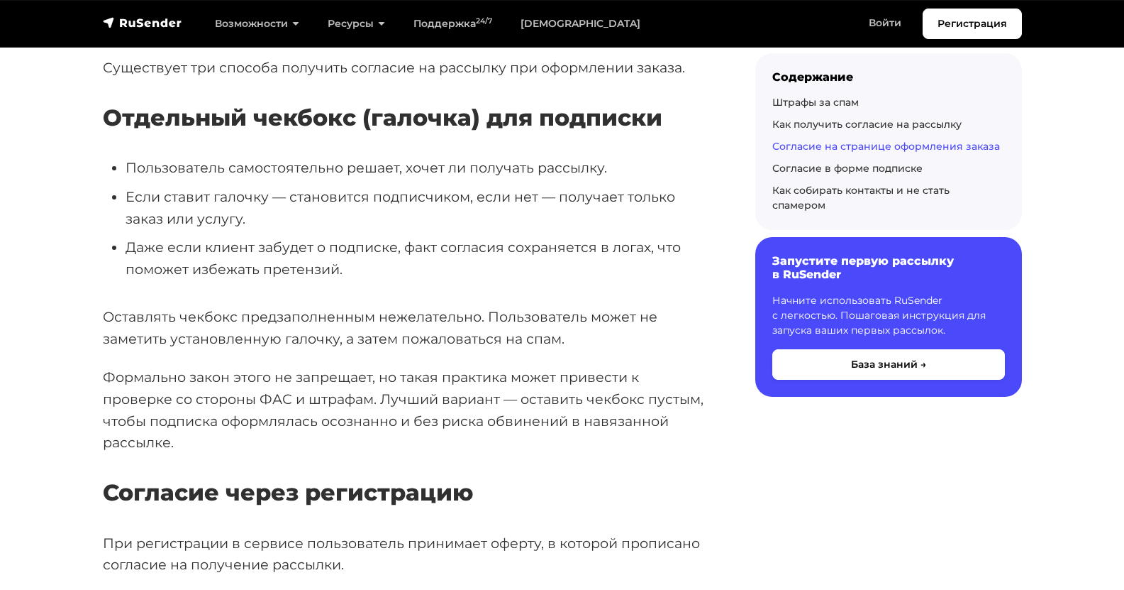 This screenshot has height=590, width=1124. Describe the element at coordinates (406, 67) in the screenshot. I see `p: Существует три способа получить согласие на рассылку при оформлении заказа.` at that location.